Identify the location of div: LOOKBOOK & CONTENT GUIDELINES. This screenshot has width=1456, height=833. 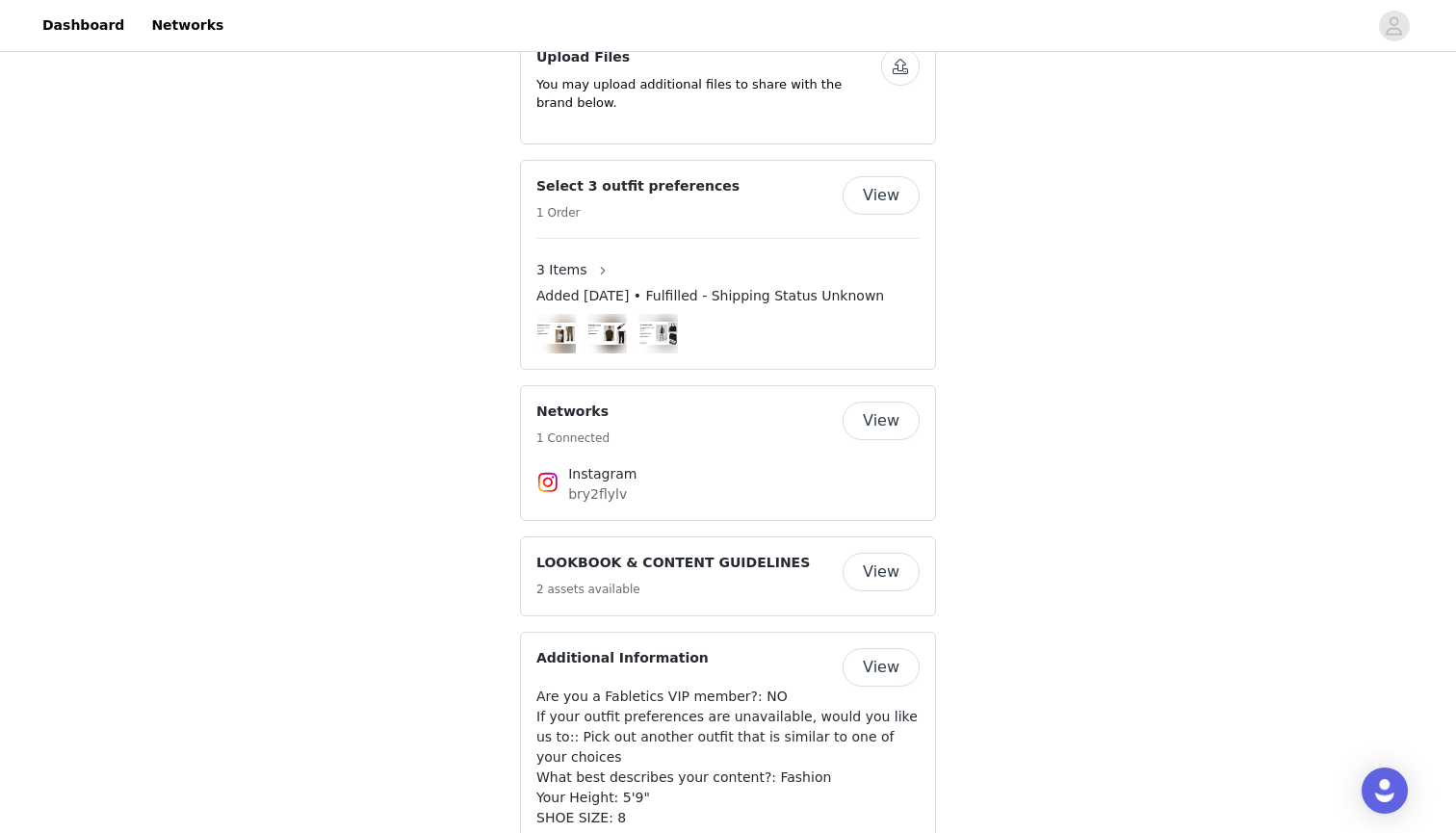
(728, 576).